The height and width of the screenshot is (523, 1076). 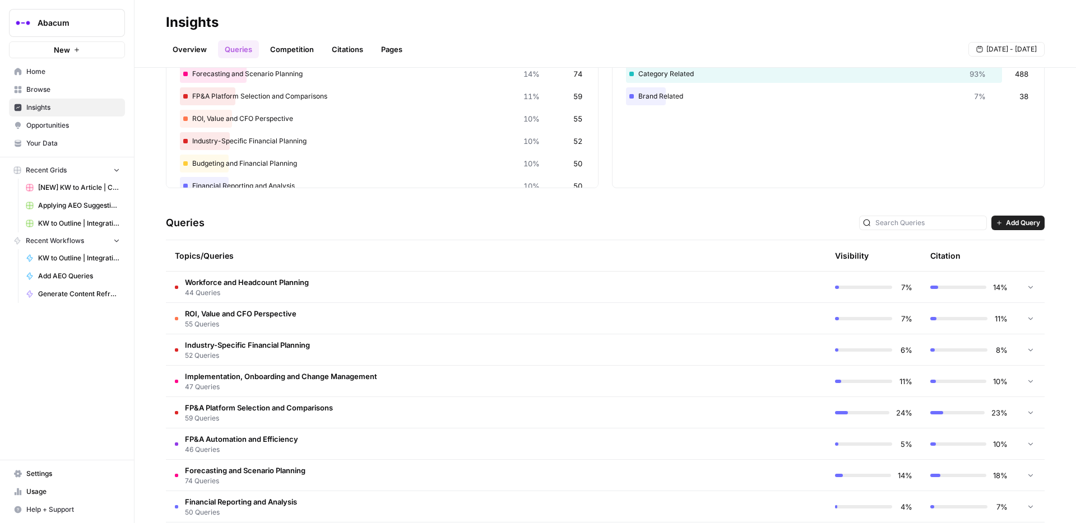 What do you see at coordinates (242, 439) in the screenshot?
I see `span: FP&A Automation and Efficiency` at bounding box center [242, 439].